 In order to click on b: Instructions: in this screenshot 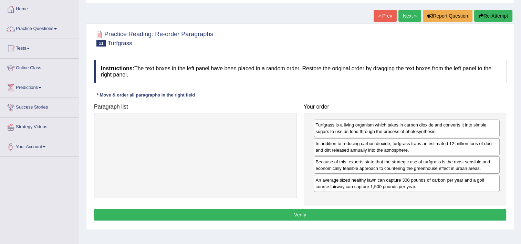, I will do `click(117, 68)`.